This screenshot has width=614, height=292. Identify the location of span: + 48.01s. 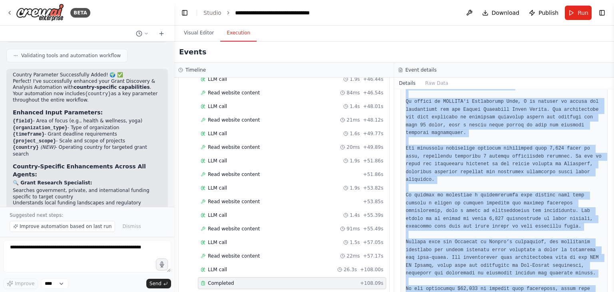
(373, 106).